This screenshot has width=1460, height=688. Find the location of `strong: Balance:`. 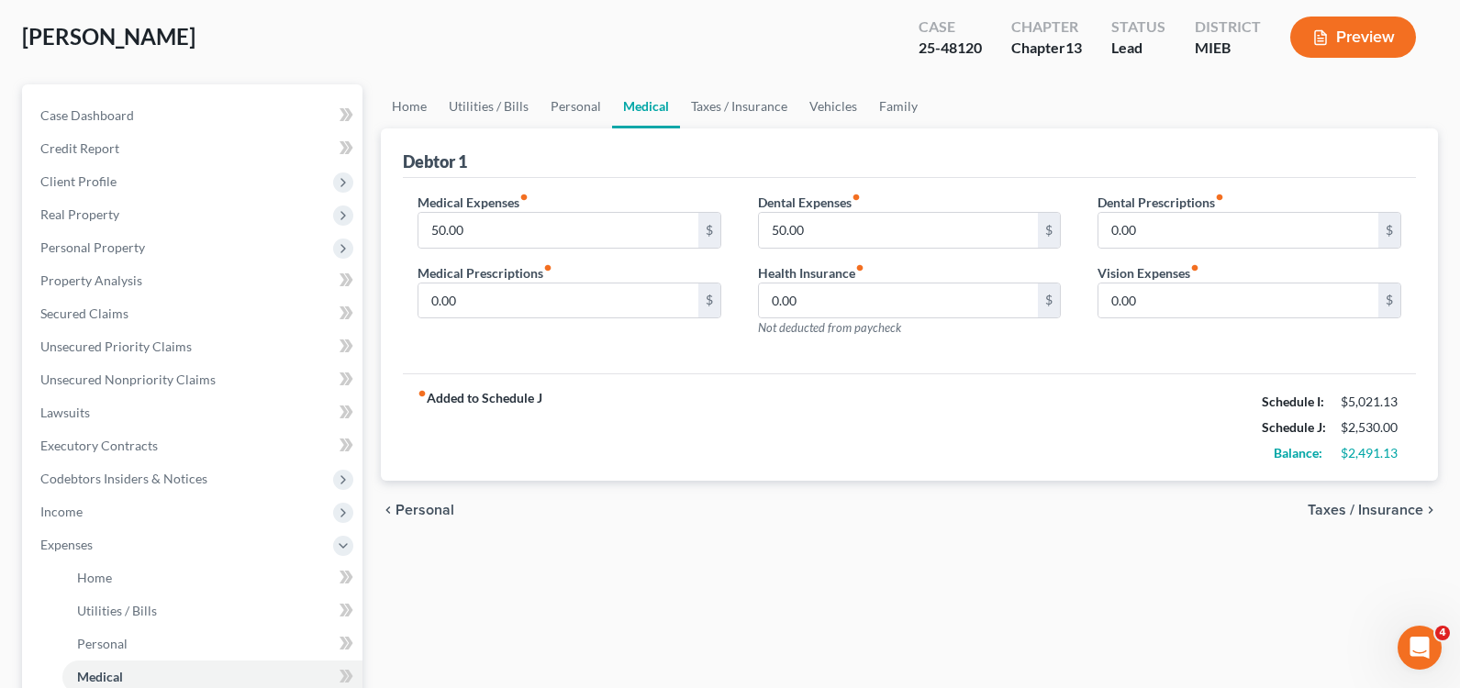

strong: Balance: is located at coordinates (1298, 453).